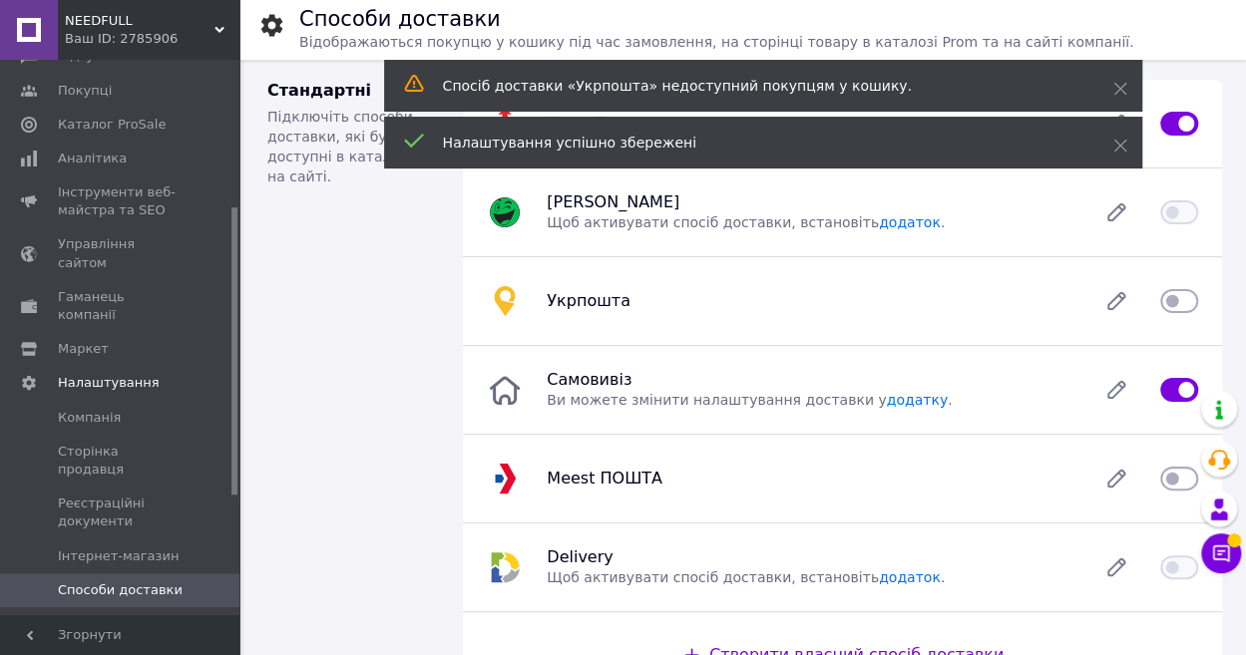 This screenshot has height=655, width=1246. I want to click on span: Meest ПОШТА, so click(605, 478).